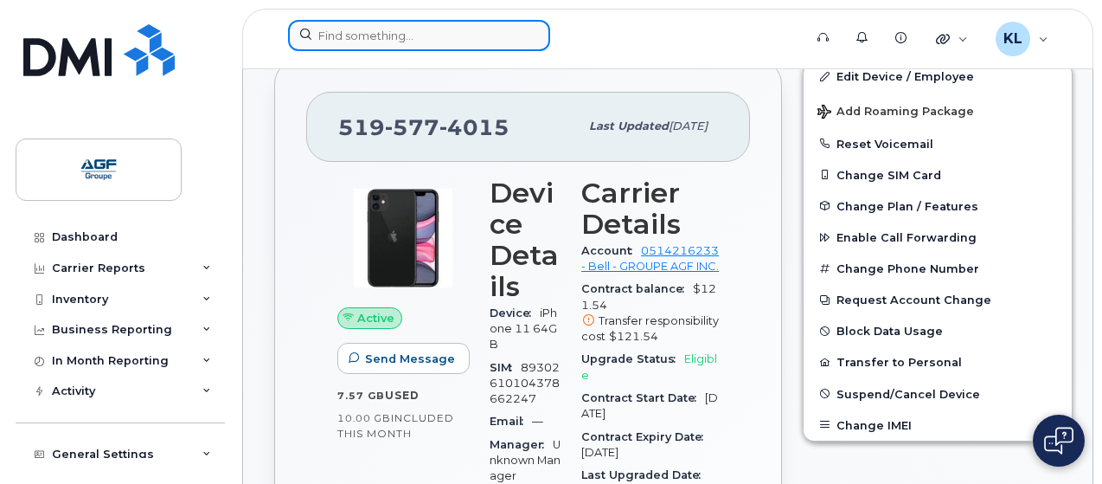 The height and width of the screenshot is (484, 1102). What do you see at coordinates (643, 397) in the screenshot?
I see `span: Contract Start Date` at bounding box center [643, 397].